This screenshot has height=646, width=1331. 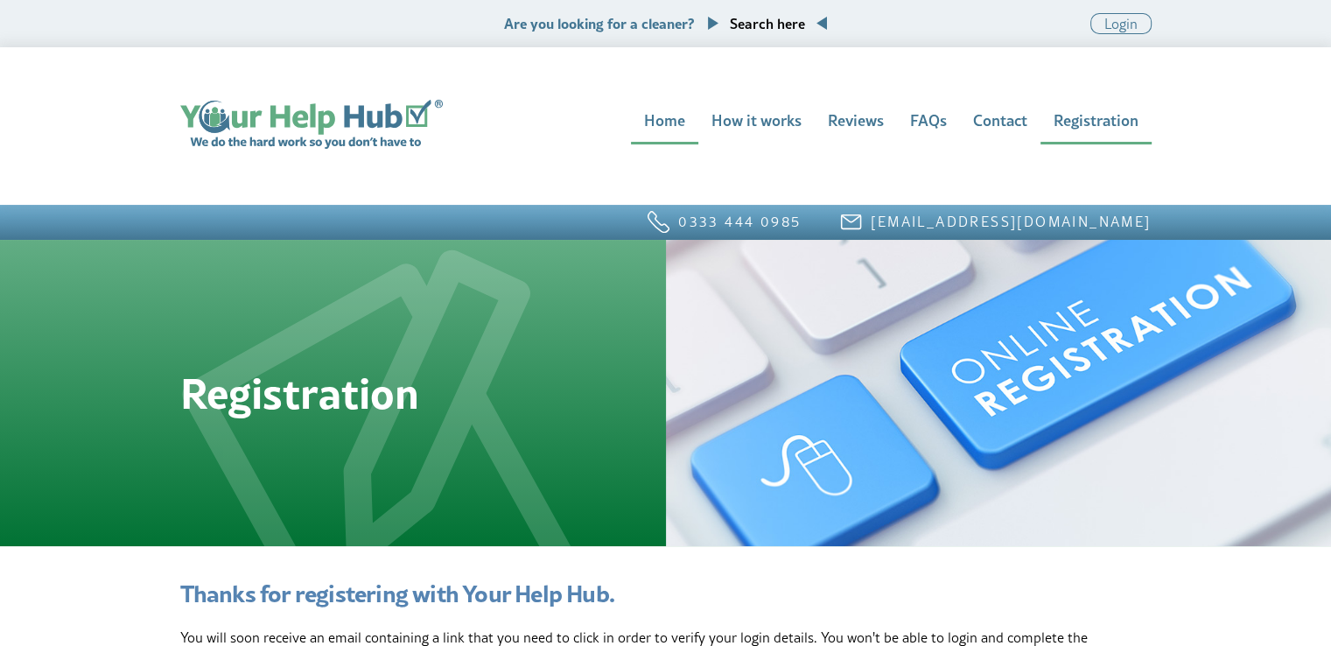 I want to click on span: Thanks for registering with Your Help Hub., so click(x=397, y=592).